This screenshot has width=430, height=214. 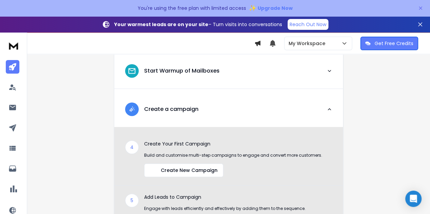 What do you see at coordinates (132, 147) in the screenshot?
I see `div: 4` at bounding box center [132, 147].